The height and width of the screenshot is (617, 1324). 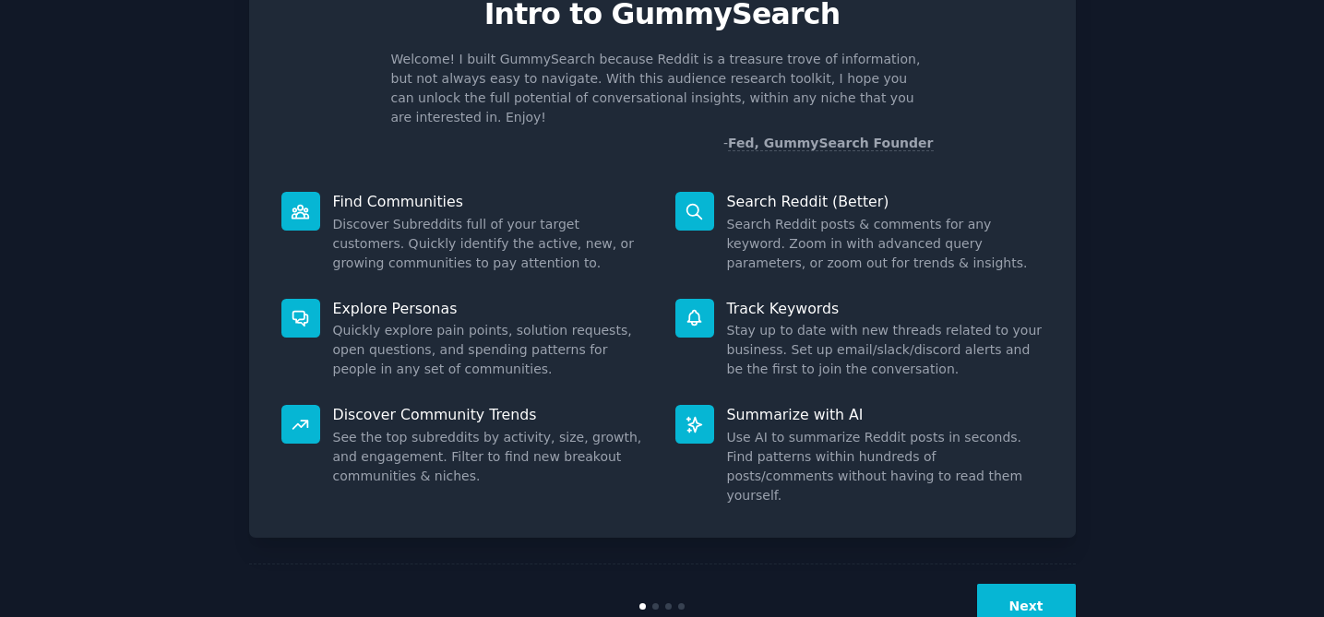 What do you see at coordinates (491, 244) in the screenshot?
I see `dd: Discover Subreddits full of your target customers. Quickly identify the active, new, or growing c...` at bounding box center [491, 244].